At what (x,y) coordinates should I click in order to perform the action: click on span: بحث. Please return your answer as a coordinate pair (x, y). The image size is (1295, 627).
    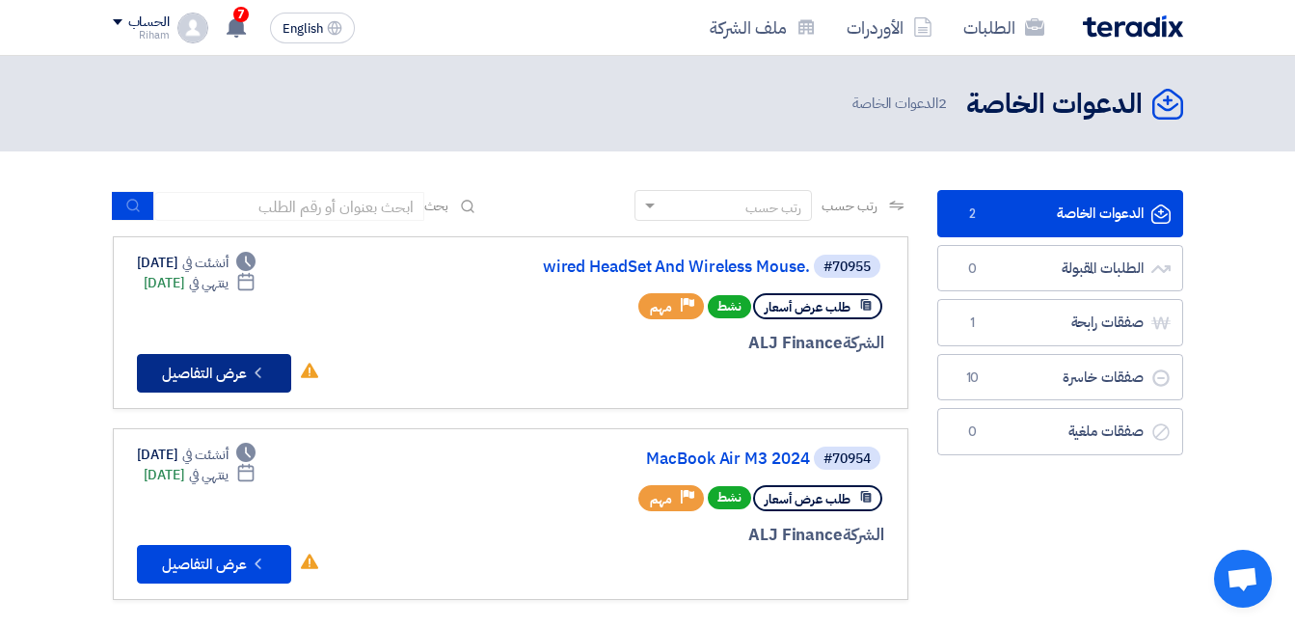
    Looking at the image, I should click on (437, 205).